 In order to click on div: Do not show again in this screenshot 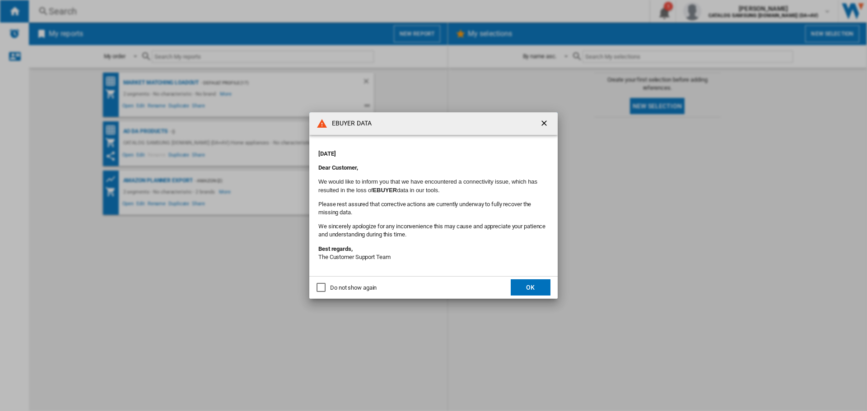, I will do `click(353, 288)`.